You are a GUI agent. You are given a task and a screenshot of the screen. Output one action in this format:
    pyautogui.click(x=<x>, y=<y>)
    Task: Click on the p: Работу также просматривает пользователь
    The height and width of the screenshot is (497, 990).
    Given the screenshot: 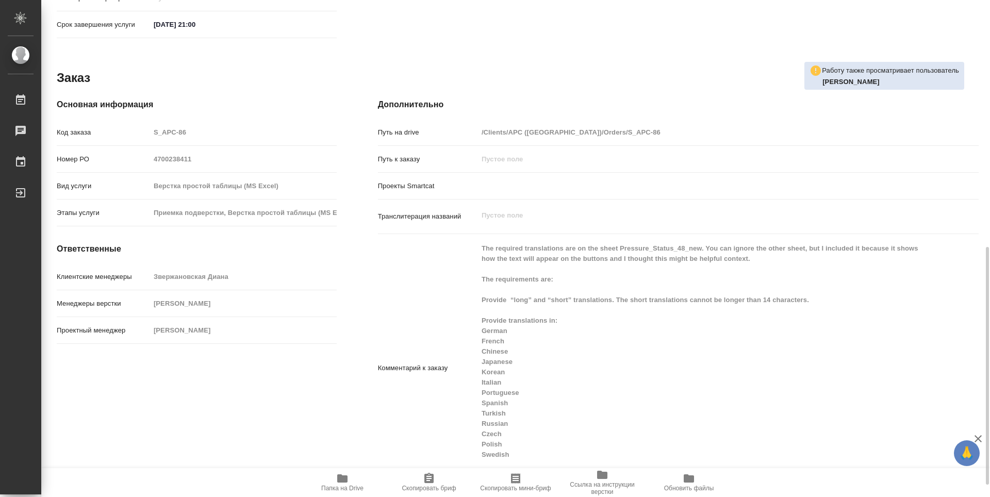 What is the action you would take?
    pyautogui.click(x=891, y=71)
    